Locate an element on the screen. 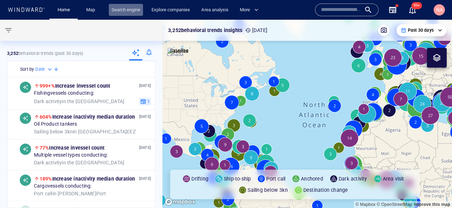 The image size is (452, 208). p: Sailing below 3kn is located at coordinates (267, 190).